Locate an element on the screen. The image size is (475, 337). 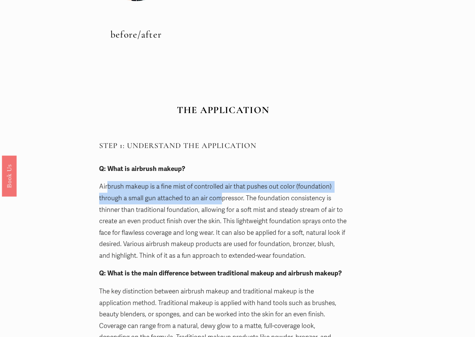
p: Airbrush makeup is a fine mist of controlled air that pushes out color (foundation) through a sma... is located at coordinates (223, 221).